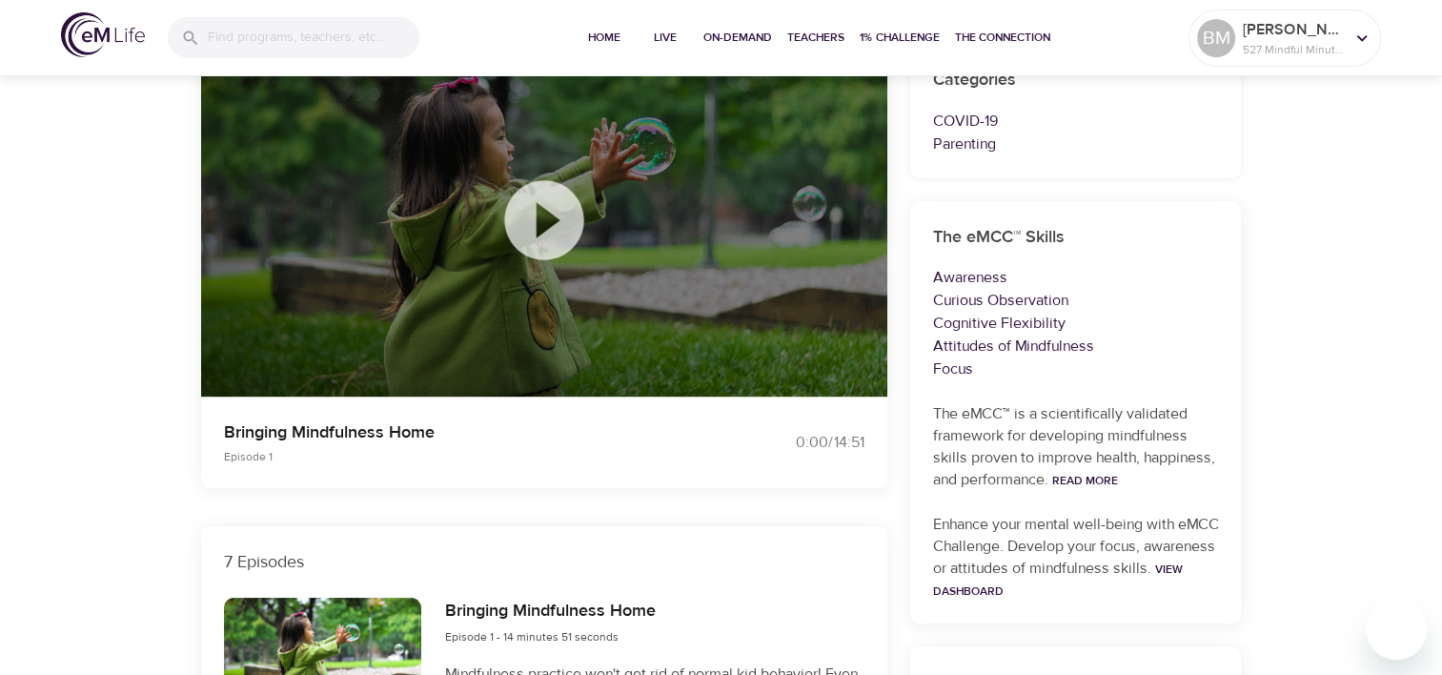 The height and width of the screenshot is (675, 1442). I want to click on p: The eMCC™ is a scientifically validated framework for developing mindfulness skills proven to imp..., so click(1076, 447).